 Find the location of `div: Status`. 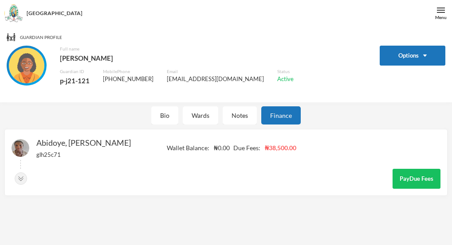

div: Status is located at coordinates (285, 71).